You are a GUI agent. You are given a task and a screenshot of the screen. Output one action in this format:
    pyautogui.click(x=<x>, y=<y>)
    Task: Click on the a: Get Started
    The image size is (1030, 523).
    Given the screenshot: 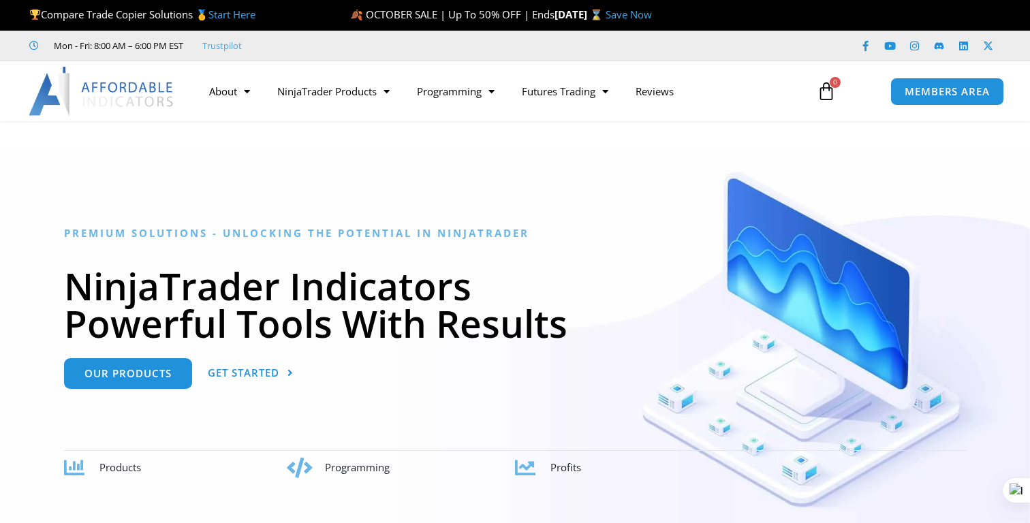 What is the action you would take?
    pyautogui.click(x=251, y=373)
    